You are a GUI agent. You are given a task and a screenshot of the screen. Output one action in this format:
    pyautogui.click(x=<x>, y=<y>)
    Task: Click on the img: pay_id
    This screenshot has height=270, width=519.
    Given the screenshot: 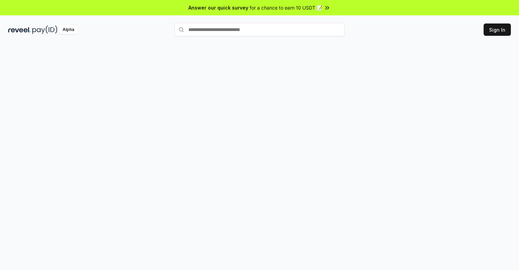 What is the action you would take?
    pyautogui.click(x=45, y=30)
    